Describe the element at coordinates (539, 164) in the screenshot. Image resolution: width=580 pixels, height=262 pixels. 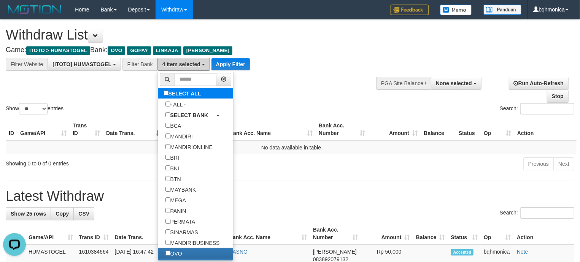
I see `a: Previous` at that location.